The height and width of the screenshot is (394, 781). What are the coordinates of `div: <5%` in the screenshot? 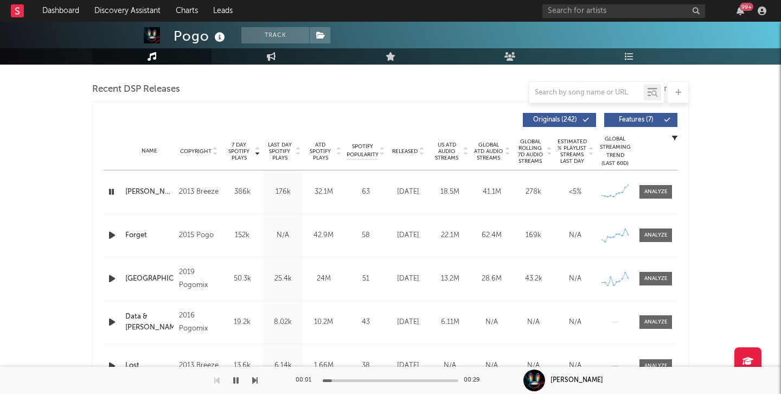 It's located at (575, 192).